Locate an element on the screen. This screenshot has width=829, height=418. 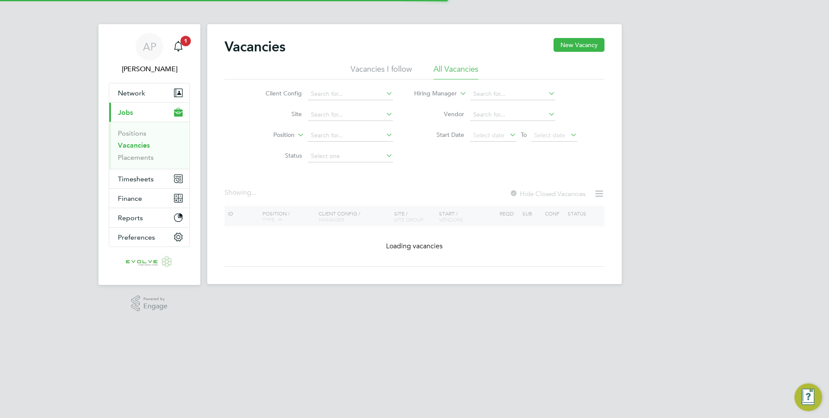
div: Jobs is located at coordinates (149, 145).